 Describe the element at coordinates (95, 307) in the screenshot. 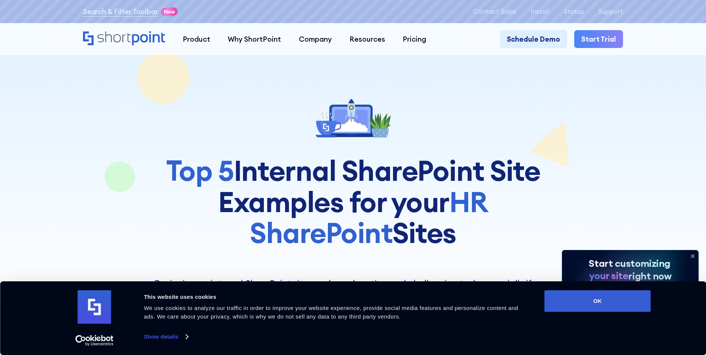

I see `img: logo` at that location.